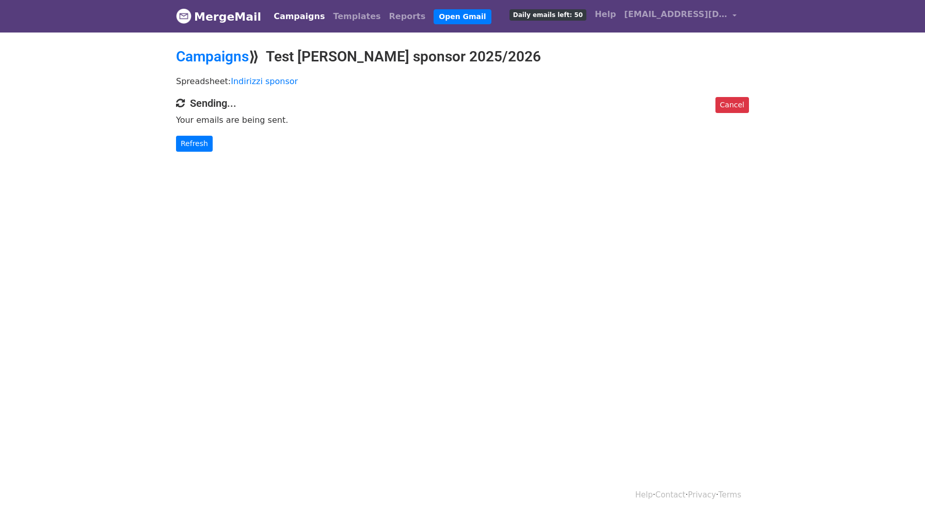  What do you see at coordinates (357, 17) in the screenshot?
I see `a: Templates` at bounding box center [357, 17].